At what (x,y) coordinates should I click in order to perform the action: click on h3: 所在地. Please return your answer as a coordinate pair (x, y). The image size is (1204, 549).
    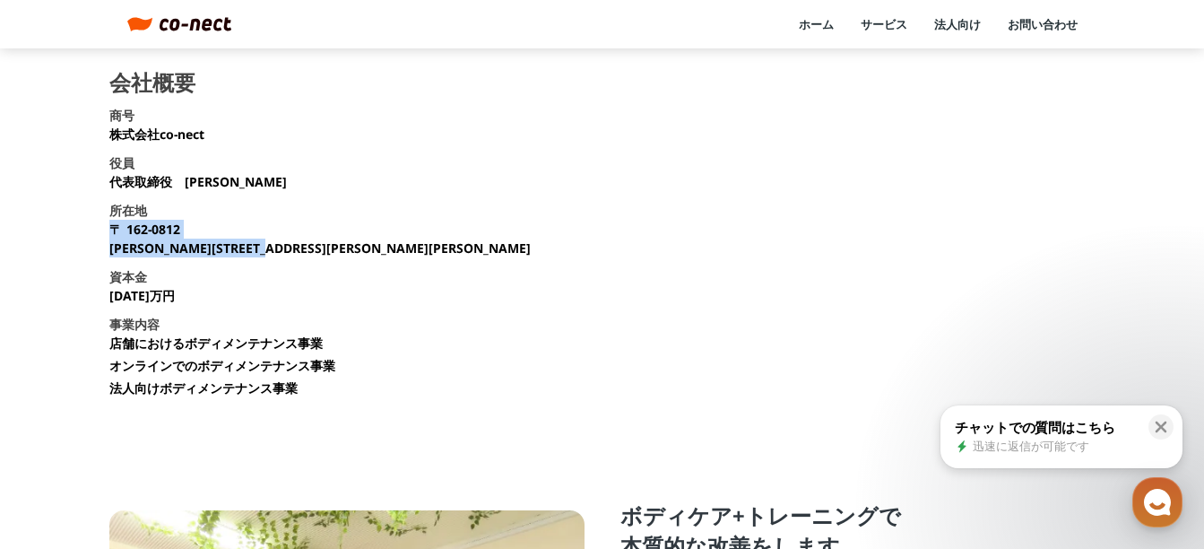
    Looking at the image, I should click on (128, 210).